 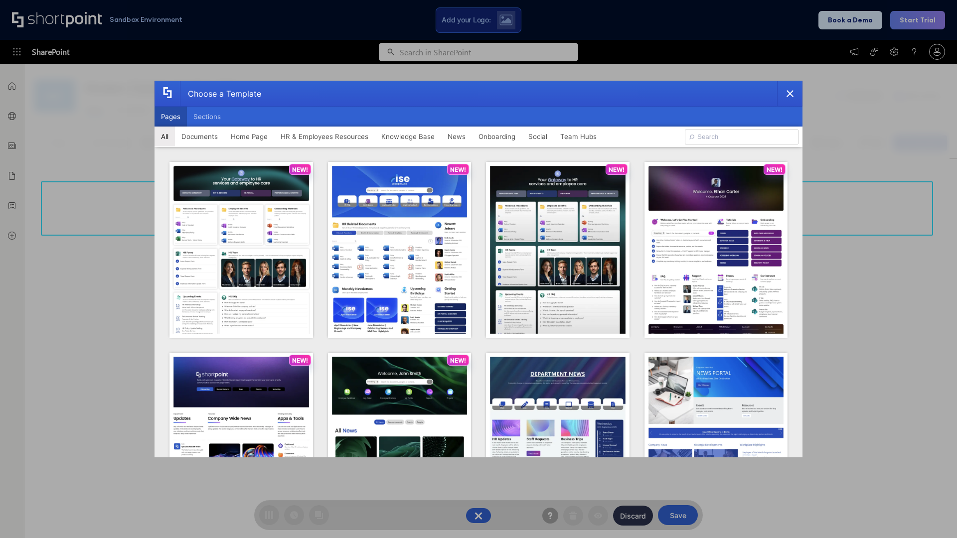 What do you see at coordinates (578, 137) in the screenshot?
I see `button: Team Hubs` at bounding box center [578, 137].